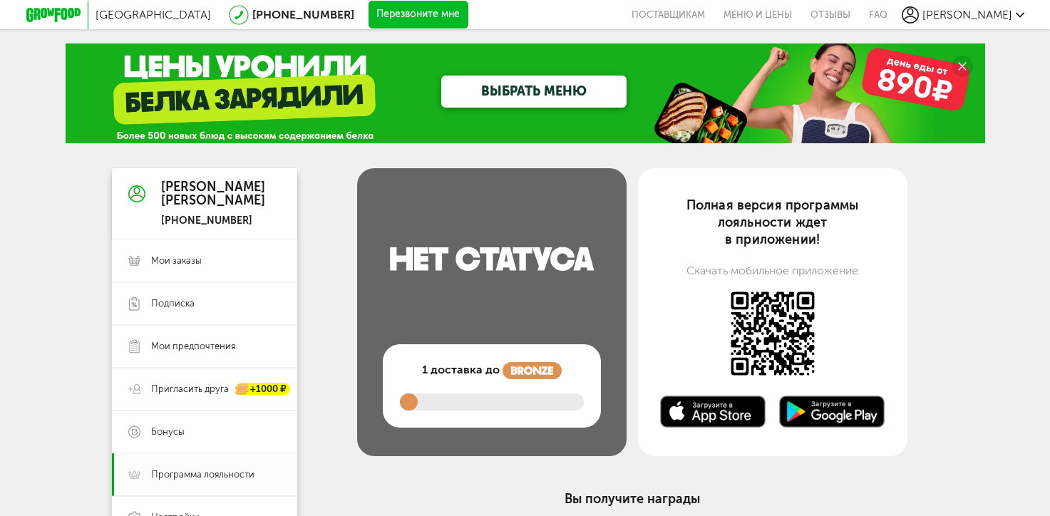  What do you see at coordinates (418, 15) in the screenshot?
I see `button: Перезвоните мне` at bounding box center [418, 15].